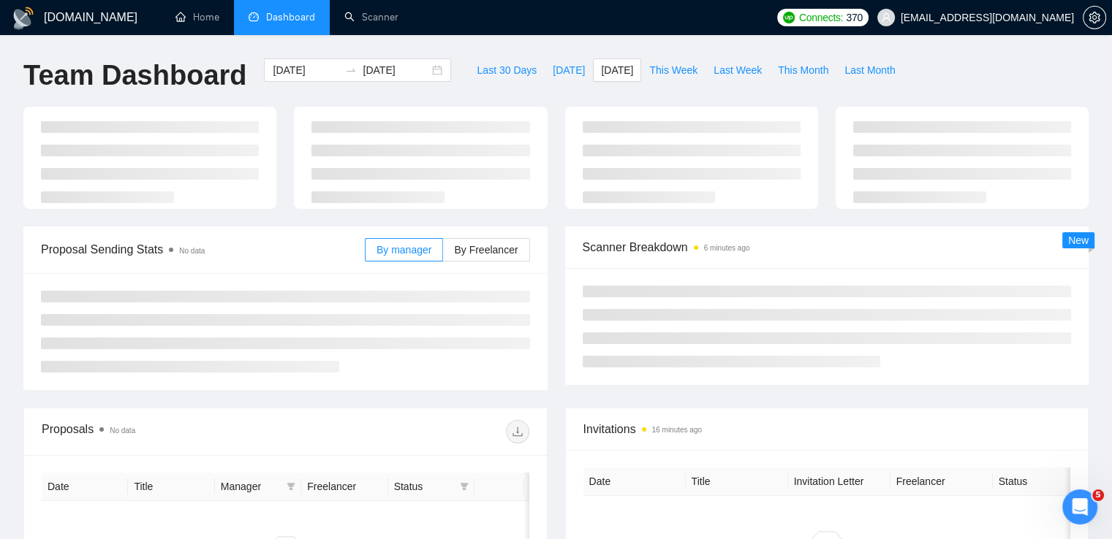  I want to click on span: Last Week, so click(737, 70).